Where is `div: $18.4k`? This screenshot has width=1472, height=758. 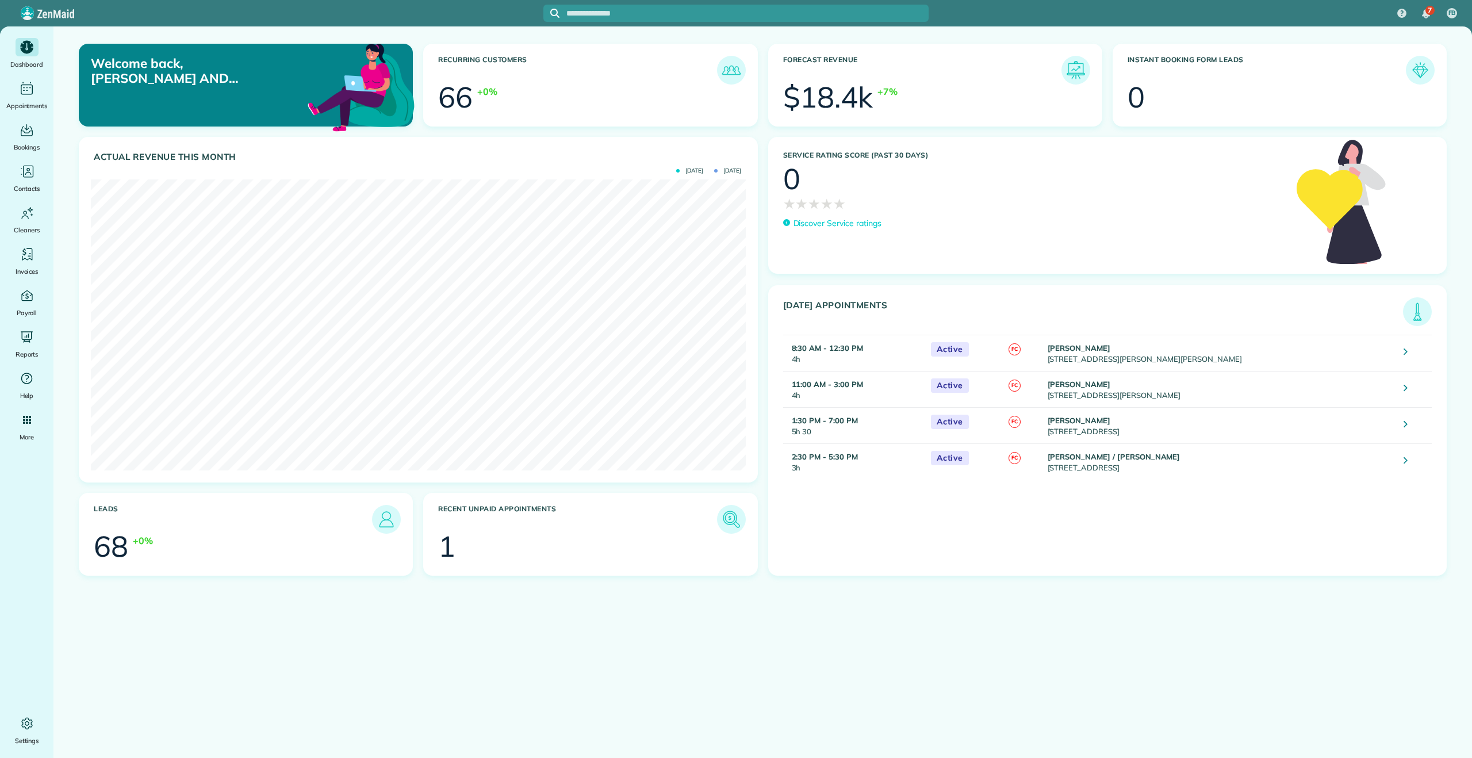
div: $18.4k is located at coordinates (828, 97).